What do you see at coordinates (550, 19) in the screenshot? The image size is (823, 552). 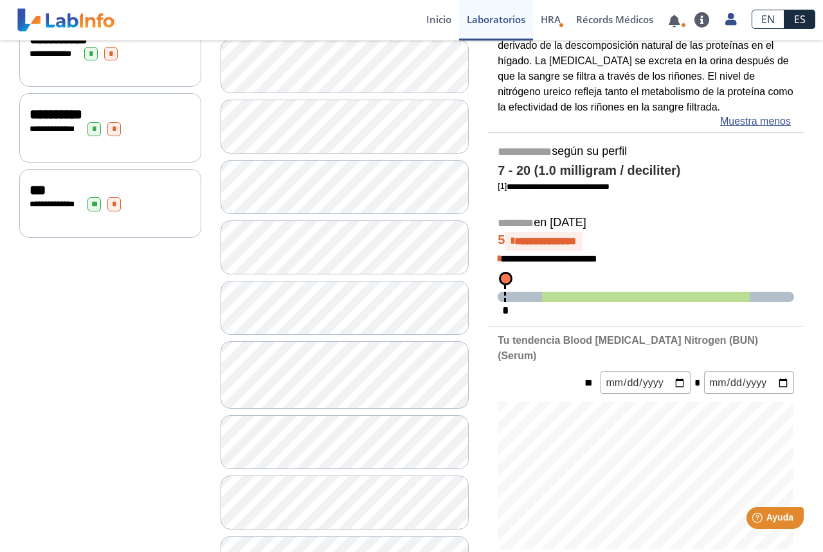 I see `span: HRA` at bounding box center [550, 19].